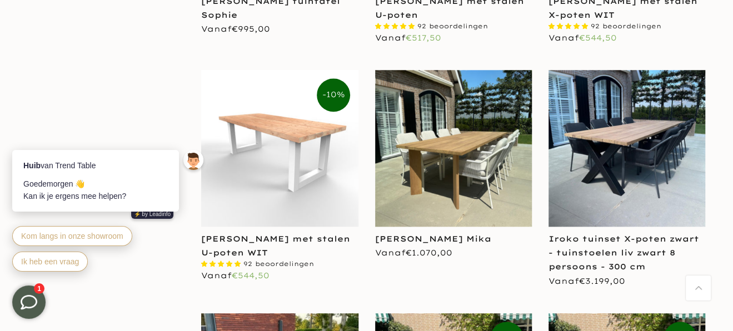  Describe the element at coordinates (423, 38) in the screenshot. I see `span: €517,50` at that location.